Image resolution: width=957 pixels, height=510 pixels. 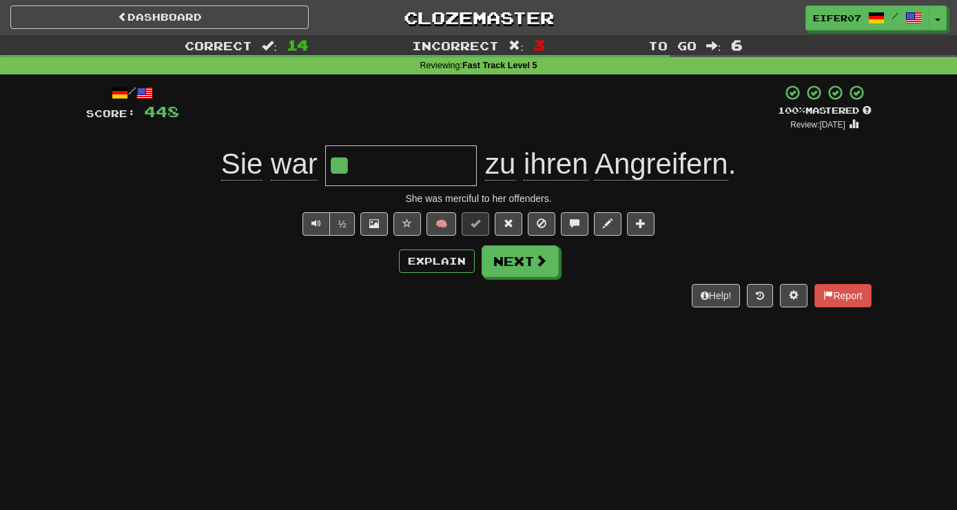 I want to click on button: Favorite sentence (alt+f), so click(x=407, y=224).